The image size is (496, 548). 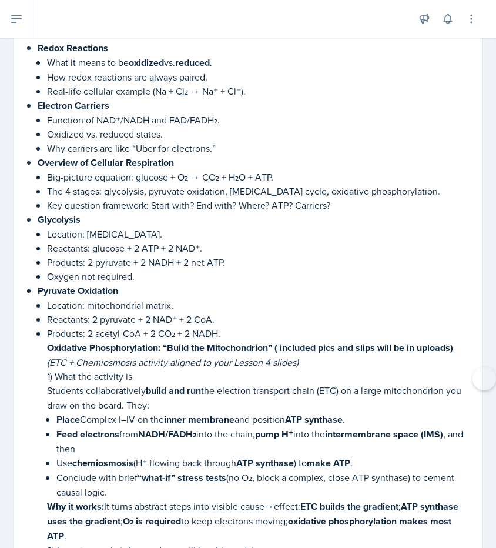 What do you see at coordinates (199, 419) in the screenshot?
I see `strong: inner membrane` at bounding box center [199, 419].